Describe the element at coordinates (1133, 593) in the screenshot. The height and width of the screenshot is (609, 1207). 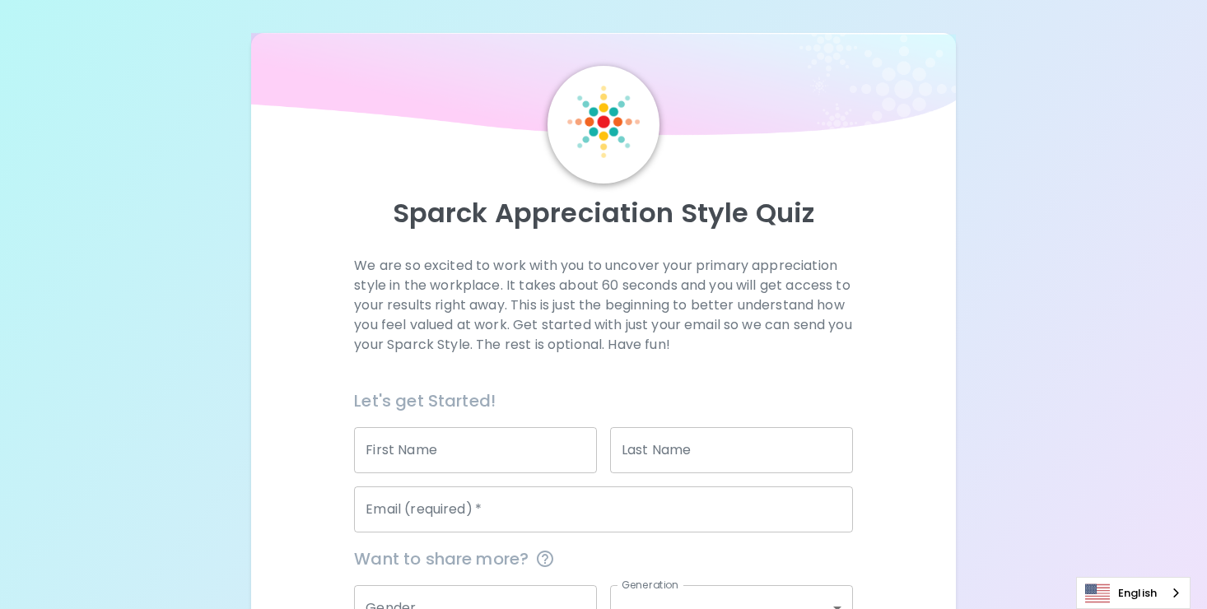
I see `aside: Language selected: English` at that location.